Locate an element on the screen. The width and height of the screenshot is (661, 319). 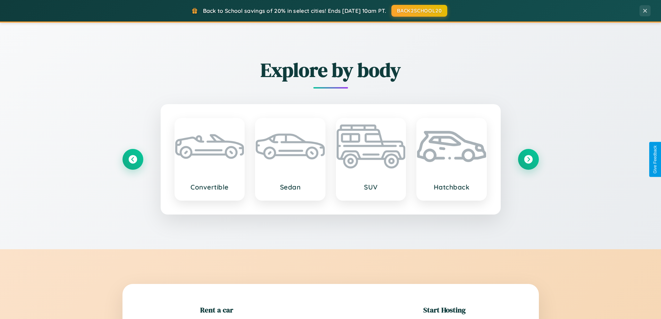
h2: Rent a car is located at coordinates (217, 310).